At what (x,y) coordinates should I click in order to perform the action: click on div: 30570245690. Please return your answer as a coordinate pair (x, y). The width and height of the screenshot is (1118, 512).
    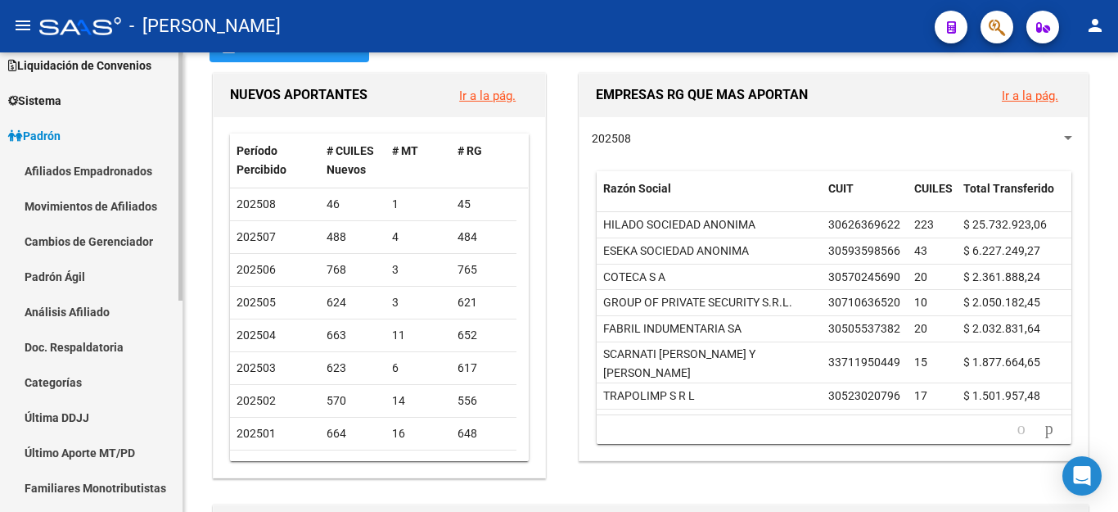
    Looking at the image, I should click on (865, 277).